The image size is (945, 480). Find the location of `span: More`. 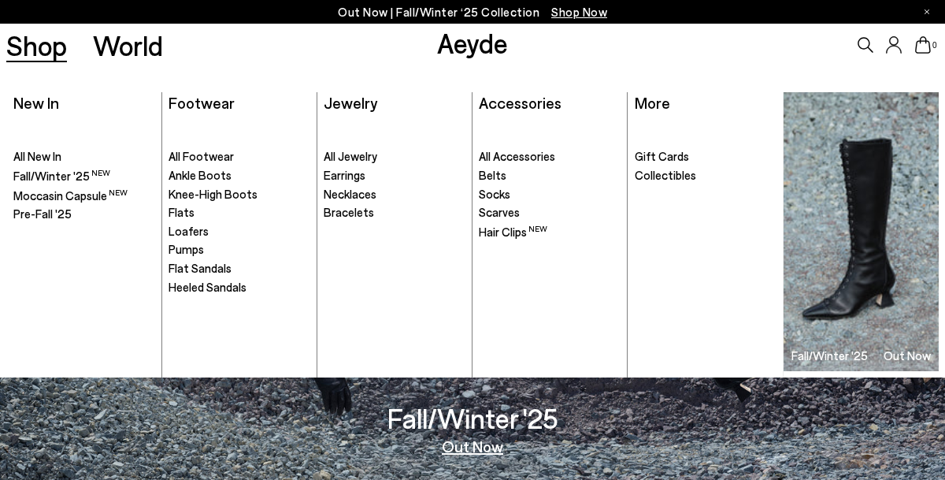

span: More is located at coordinates (652, 102).